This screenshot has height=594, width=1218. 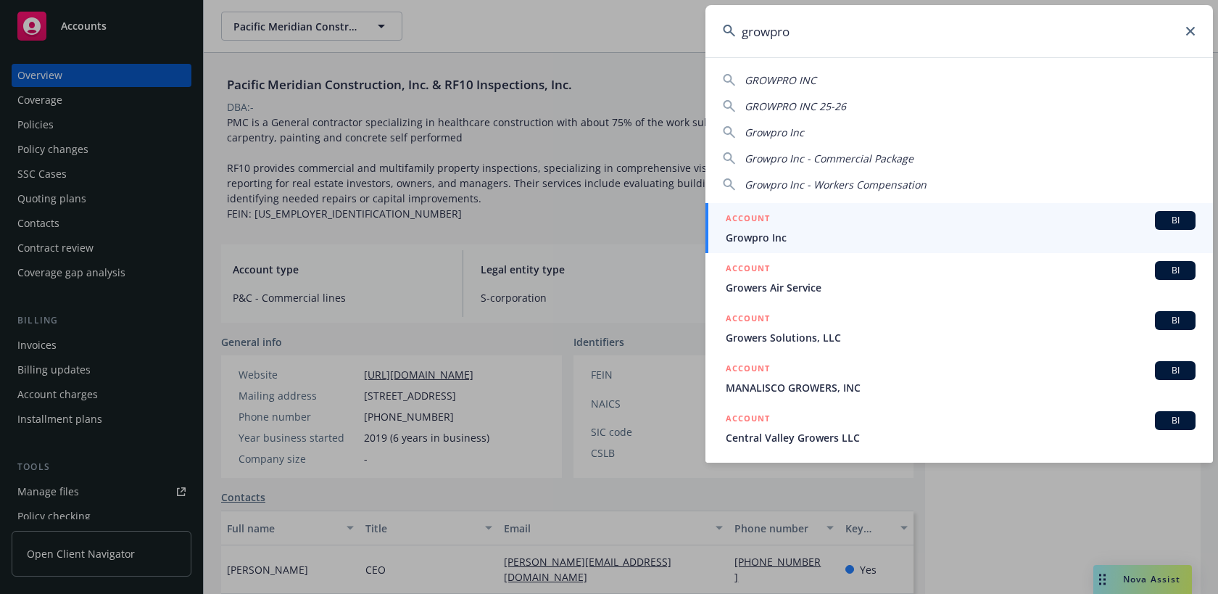 What do you see at coordinates (742, 468) in the screenshot?
I see `h5: POLICY` at bounding box center [742, 468].